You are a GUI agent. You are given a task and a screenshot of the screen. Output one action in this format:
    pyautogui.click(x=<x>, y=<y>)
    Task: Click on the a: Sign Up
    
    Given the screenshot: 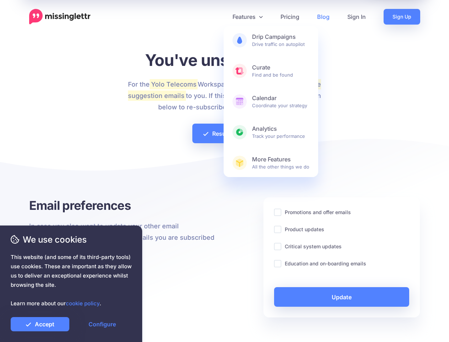 What is the action you would take?
    pyautogui.click(x=402, y=17)
    